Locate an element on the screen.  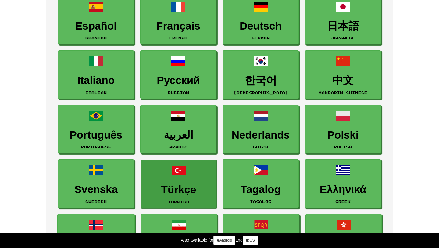
small: German is located at coordinates (261, 38).